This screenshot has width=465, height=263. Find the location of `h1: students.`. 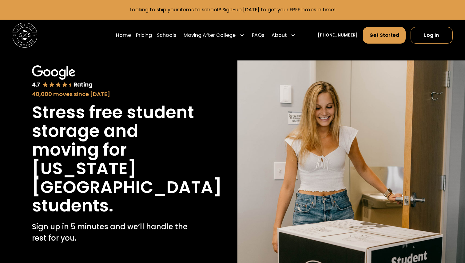

h1: students. is located at coordinates (73, 206).